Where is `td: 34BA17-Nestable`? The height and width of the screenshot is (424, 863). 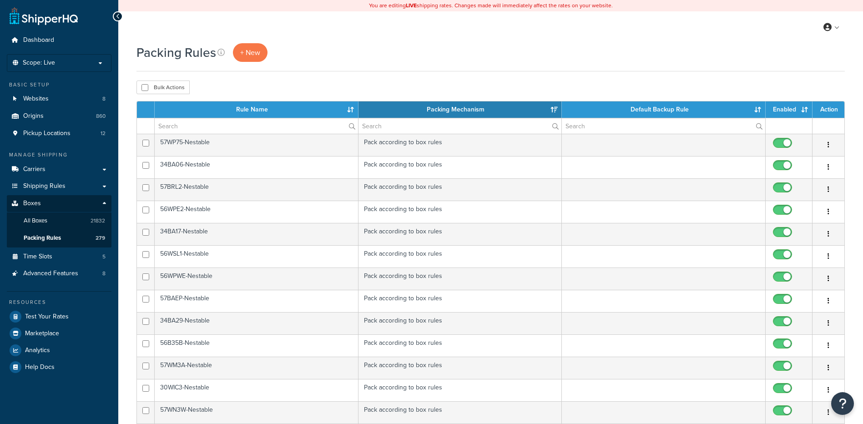
td: 34BA17-Nestable is located at coordinates (257, 234).